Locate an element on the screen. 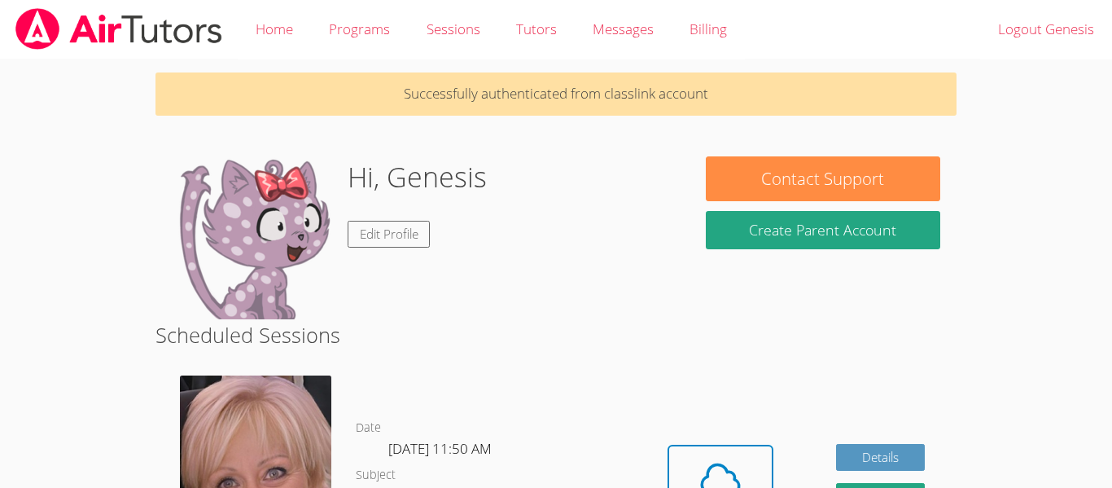  h2: Scheduled Sessions is located at coordinates (556, 335).